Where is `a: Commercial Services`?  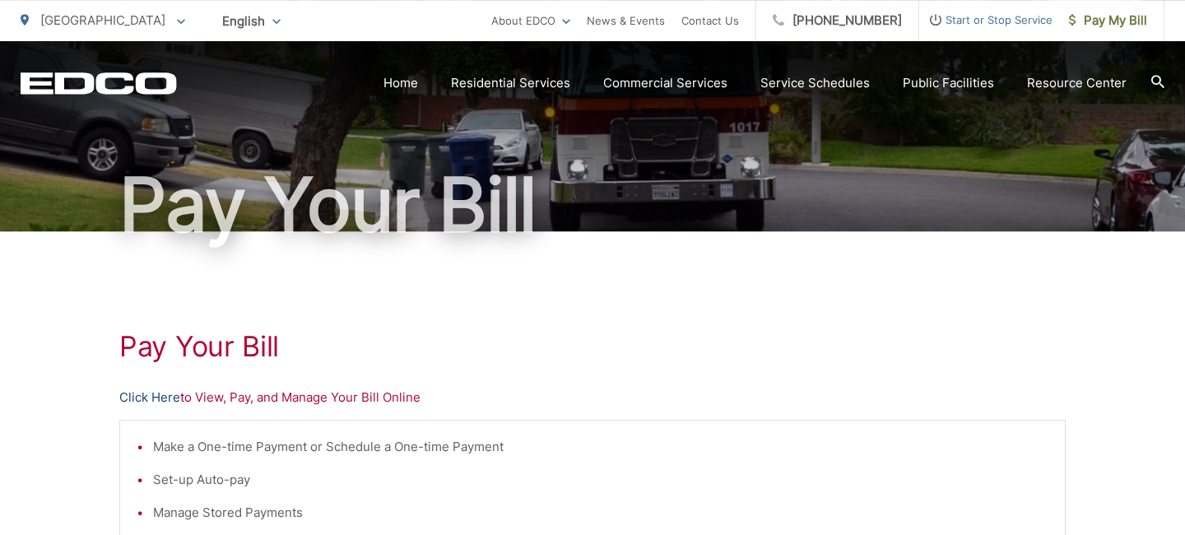 a: Commercial Services is located at coordinates (665, 83).